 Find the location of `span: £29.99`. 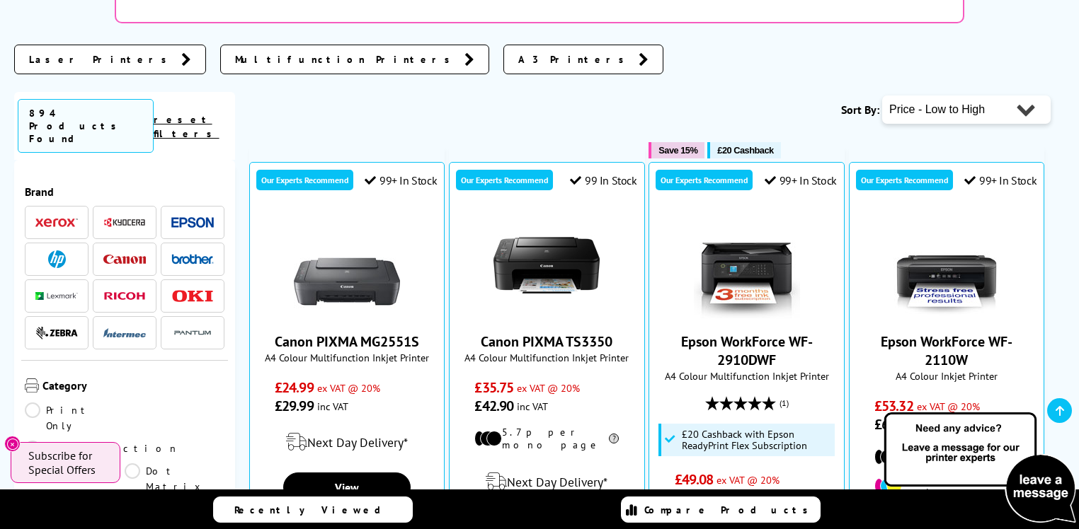

span: £29.99 is located at coordinates (294, 406).